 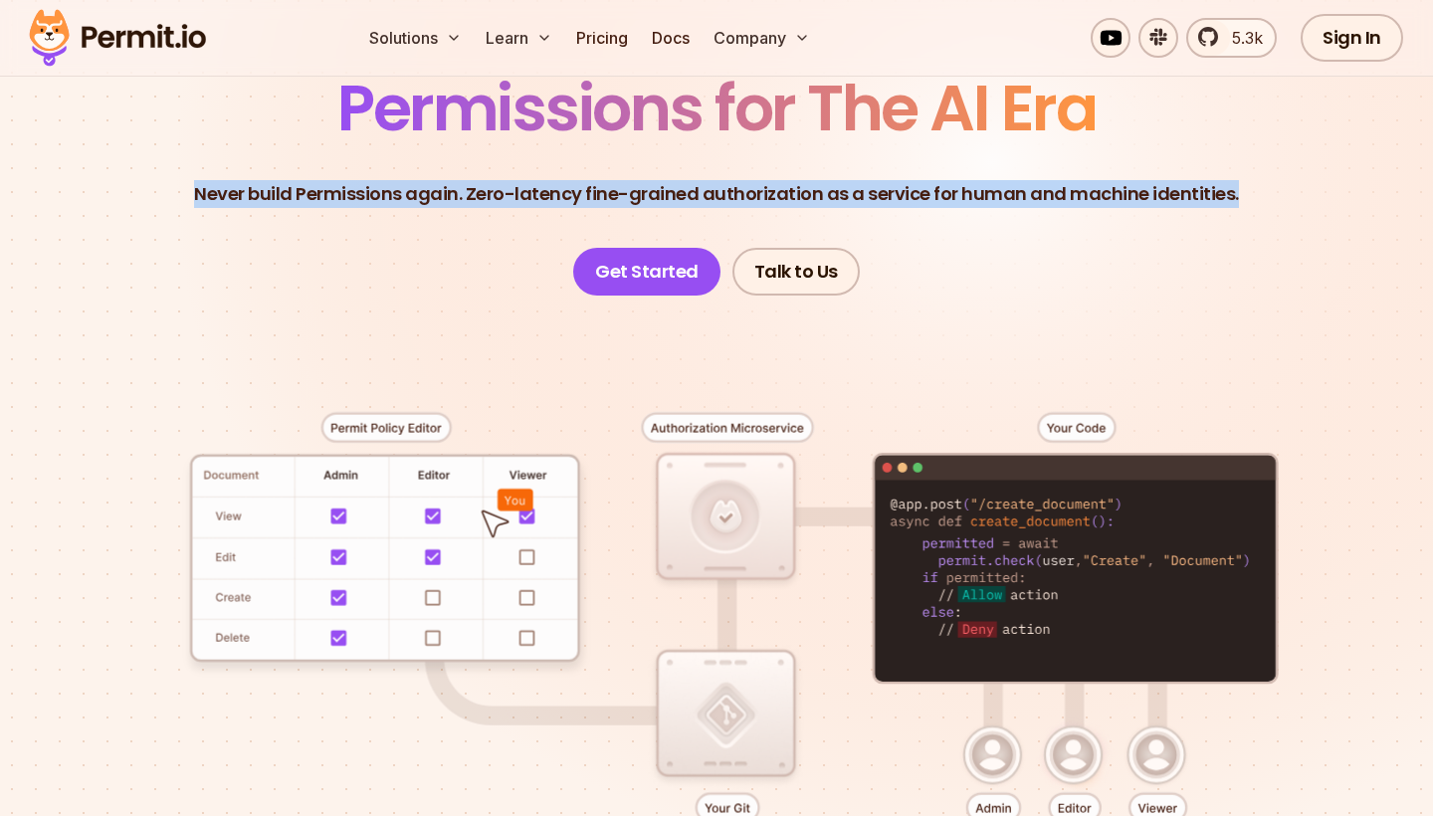 I want to click on p: Never build Permissions again. Zero-latency fine-grained authorization as a service for human and..., so click(x=716, y=194).